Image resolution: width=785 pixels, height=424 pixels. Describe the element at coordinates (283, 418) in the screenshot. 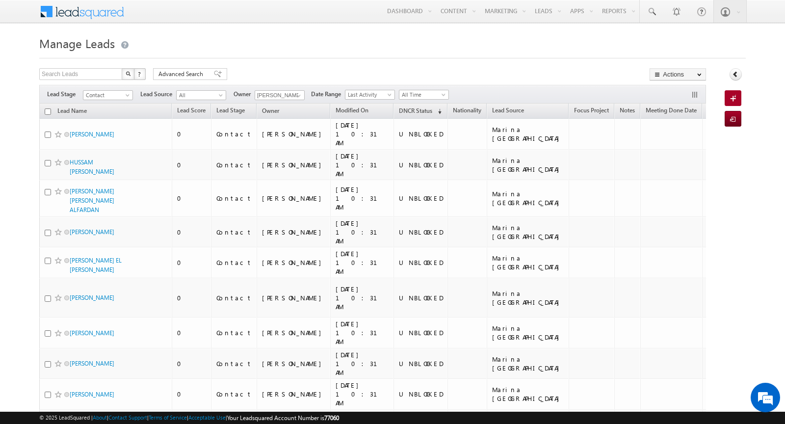

I see `span: Your Leadsquared Account Number is` at that location.